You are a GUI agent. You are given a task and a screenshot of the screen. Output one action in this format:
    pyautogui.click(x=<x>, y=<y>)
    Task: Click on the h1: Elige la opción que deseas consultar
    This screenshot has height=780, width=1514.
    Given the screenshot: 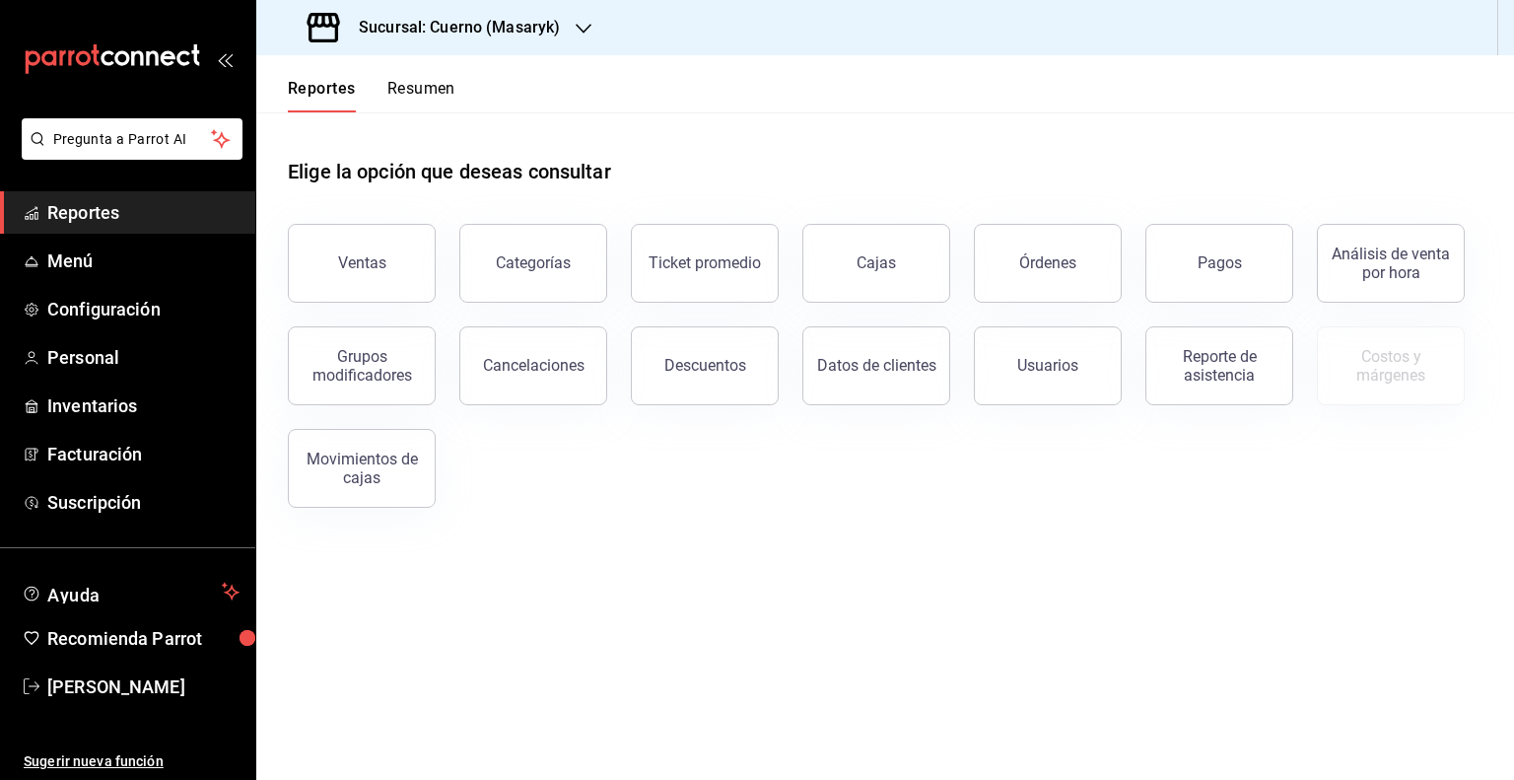 What is the action you would take?
    pyautogui.click(x=449, y=172)
    